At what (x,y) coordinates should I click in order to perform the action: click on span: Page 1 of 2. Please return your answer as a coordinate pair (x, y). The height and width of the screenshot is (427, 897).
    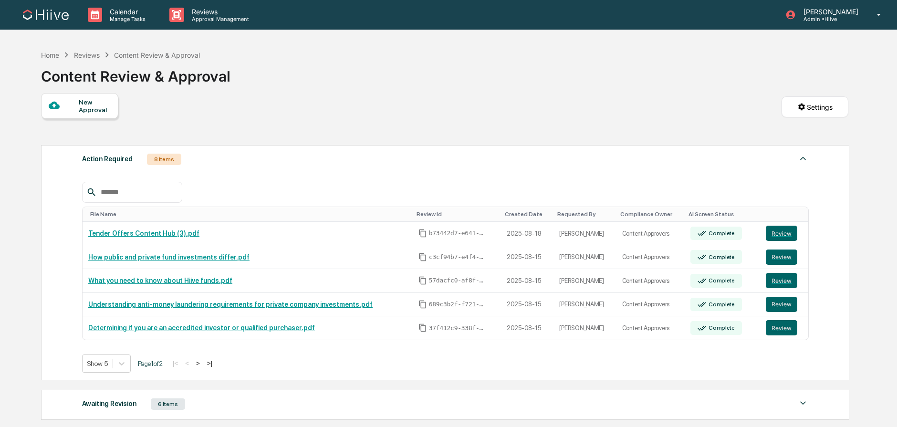
    Looking at the image, I should click on (150, 364).